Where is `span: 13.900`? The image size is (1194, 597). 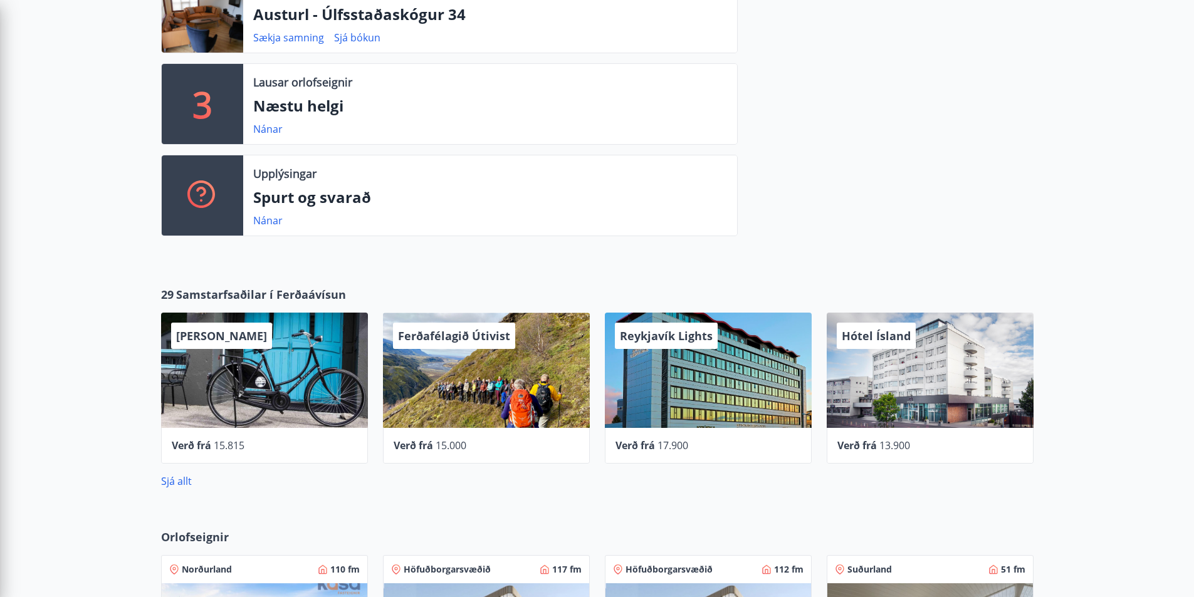
span: 13.900 is located at coordinates (894, 446).